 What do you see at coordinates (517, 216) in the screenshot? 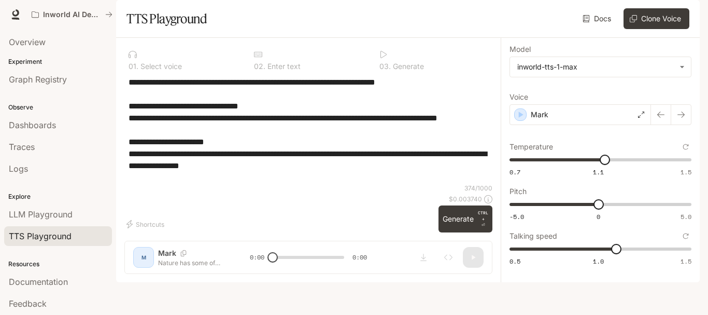
I see `span: -5.0` at bounding box center [517, 216].